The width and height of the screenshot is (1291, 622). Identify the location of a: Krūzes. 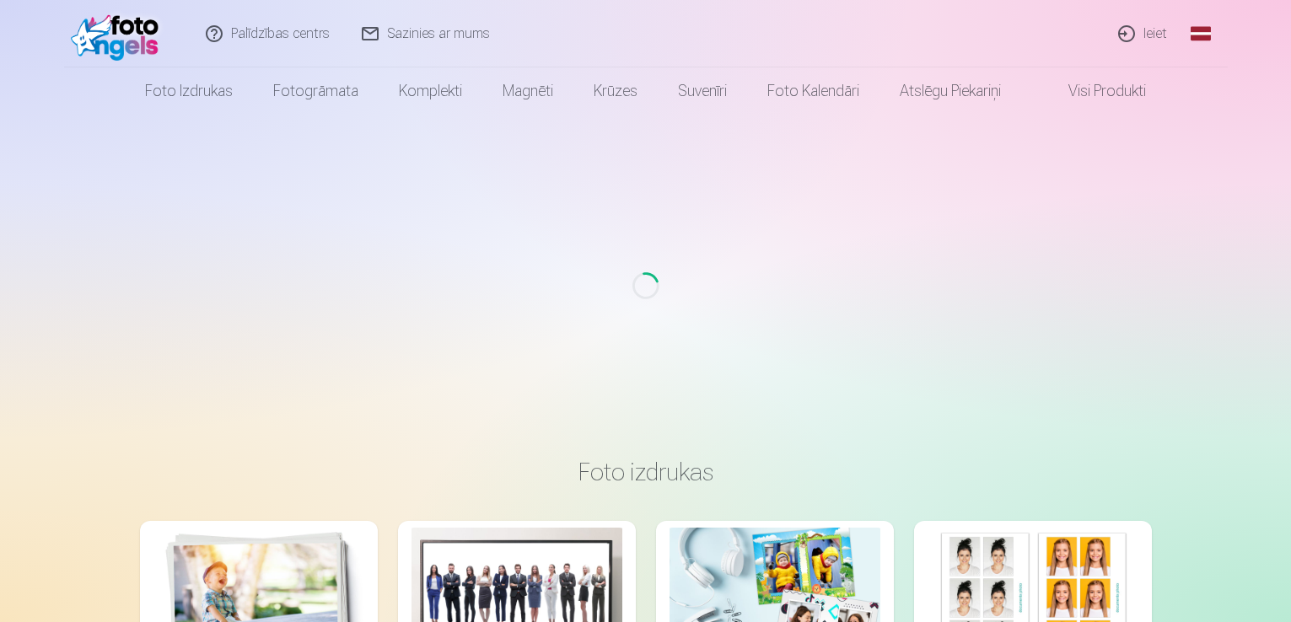
(616, 91).